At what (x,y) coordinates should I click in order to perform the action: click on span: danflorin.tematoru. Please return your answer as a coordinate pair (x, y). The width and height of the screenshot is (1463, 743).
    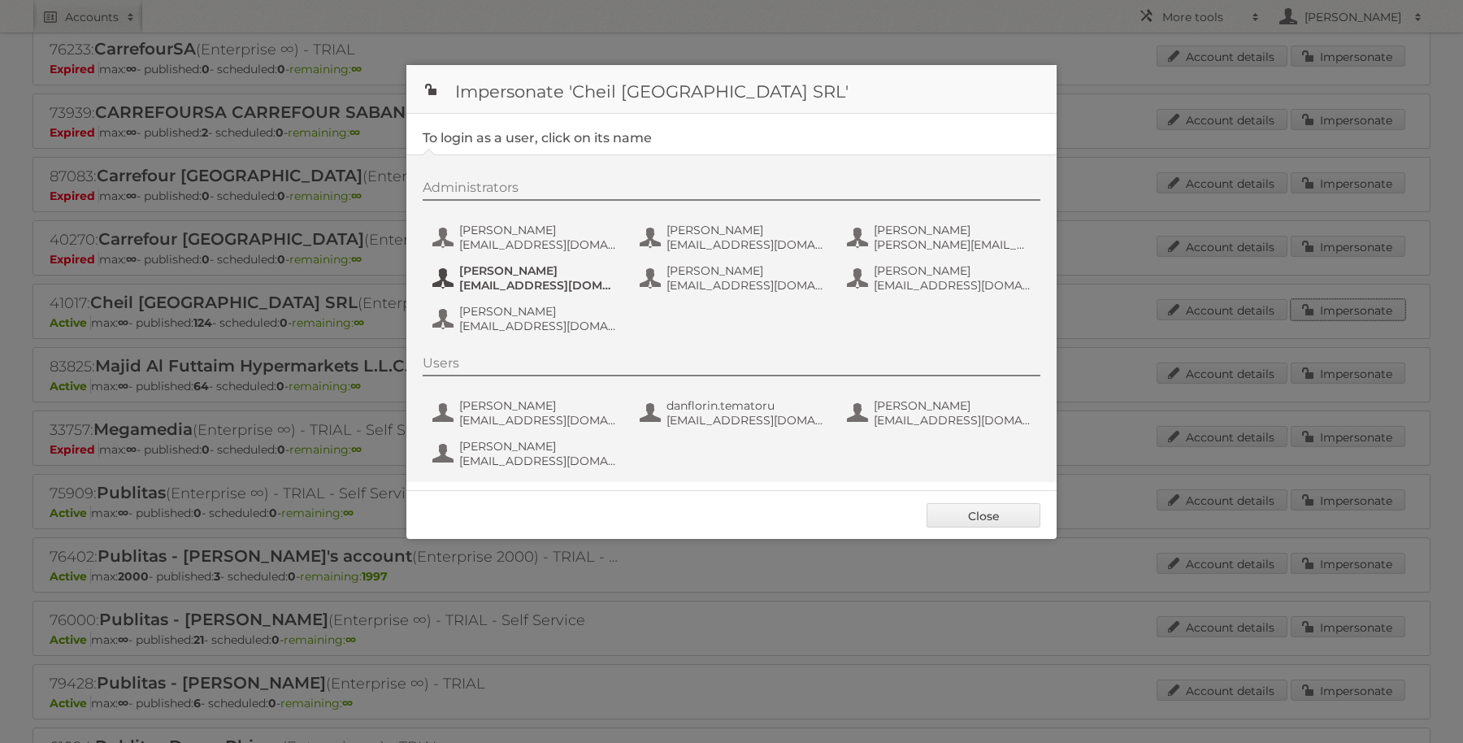
    Looking at the image, I should click on (745, 406).